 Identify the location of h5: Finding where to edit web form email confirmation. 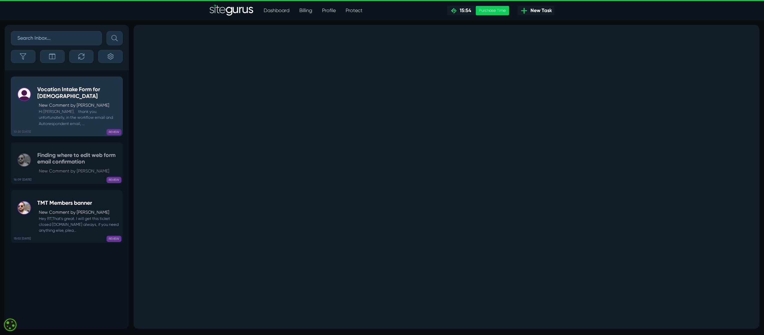
(78, 159).